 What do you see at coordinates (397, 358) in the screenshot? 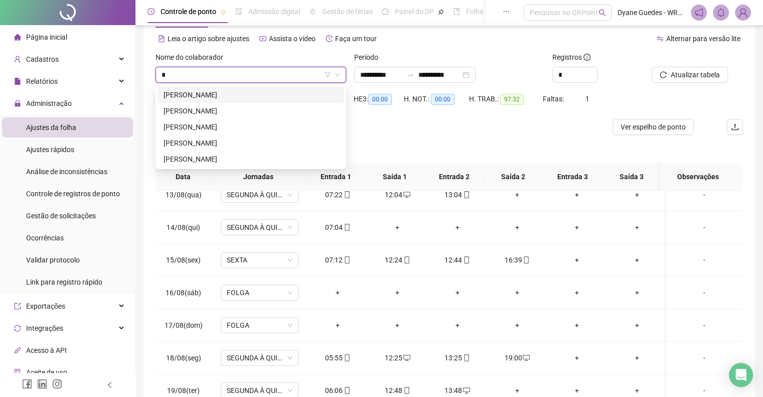
I see `div: 12:25` at bounding box center [397, 358].